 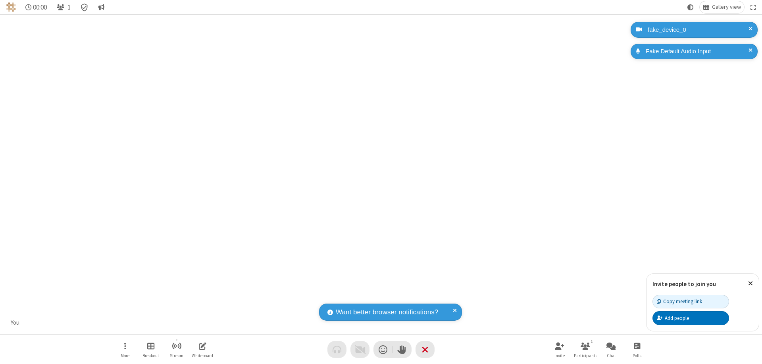 What do you see at coordinates (69, 7) in the screenshot?
I see `span: 1` at bounding box center [69, 7].